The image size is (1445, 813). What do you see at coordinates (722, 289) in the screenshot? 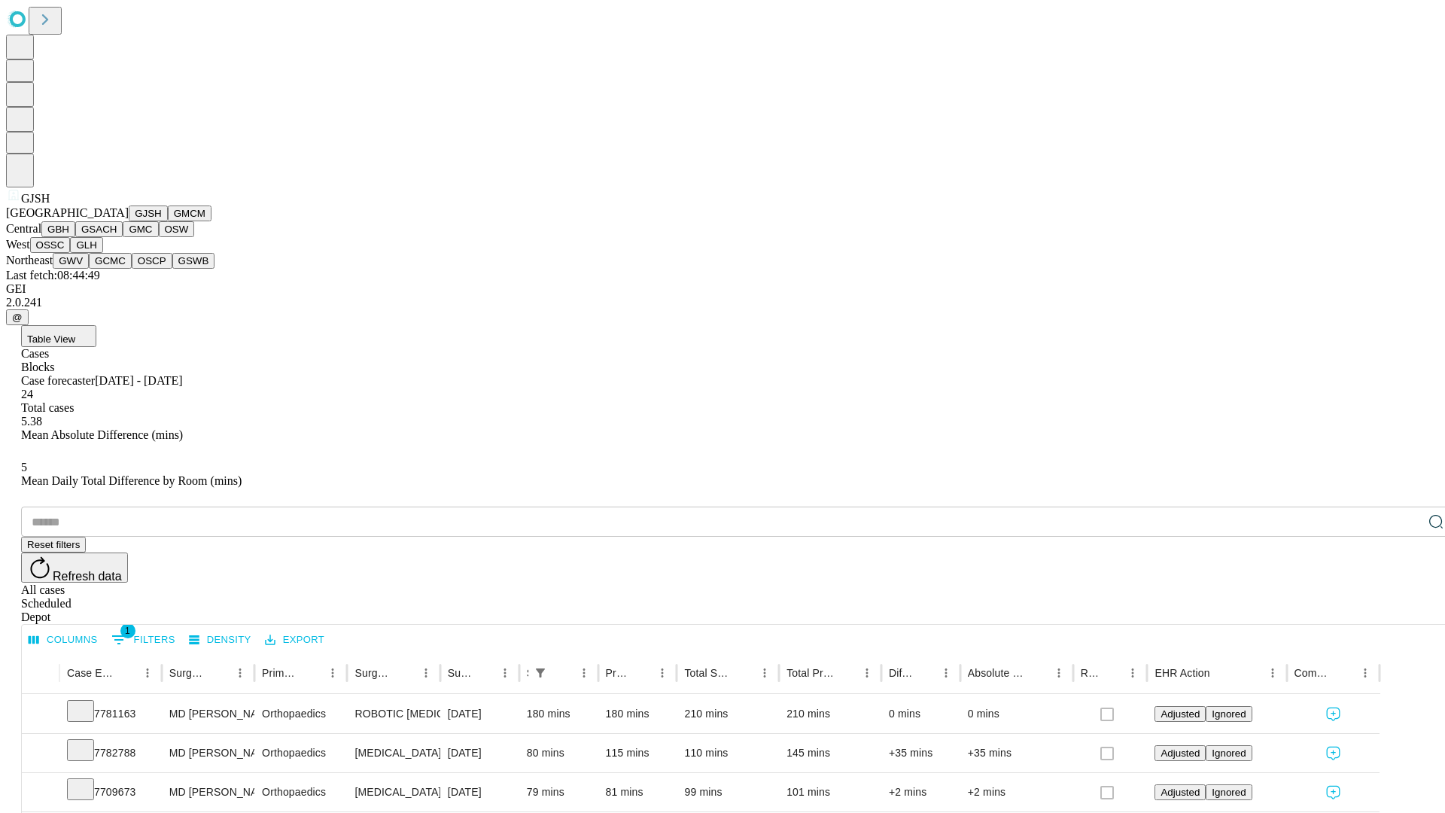
I see `div: GEI` at bounding box center [722, 289].